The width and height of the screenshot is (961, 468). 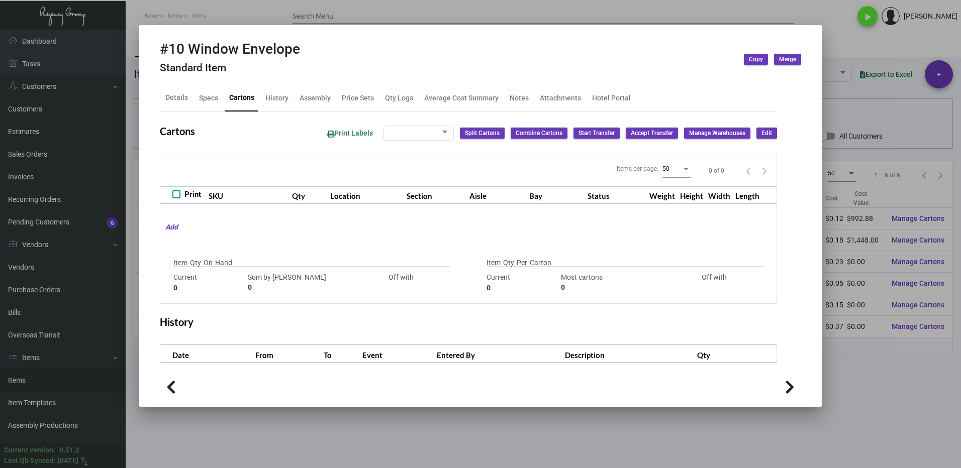 I want to click on div: Price Sets, so click(x=358, y=97).